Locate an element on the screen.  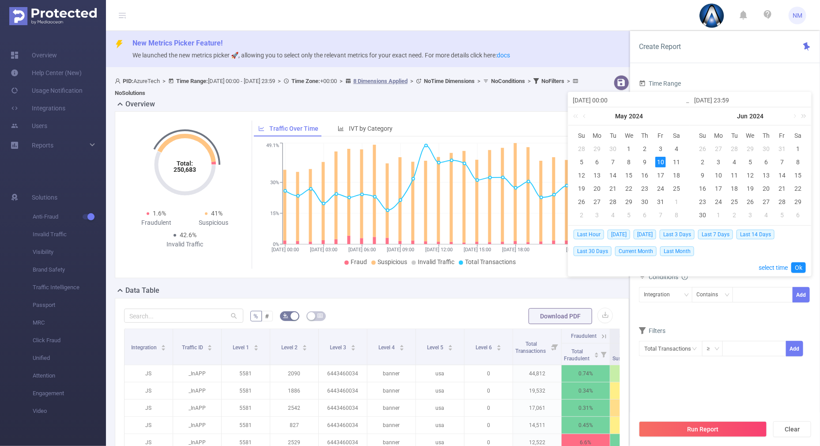
td: May 6, 2024 is located at coordinates (598, 162).